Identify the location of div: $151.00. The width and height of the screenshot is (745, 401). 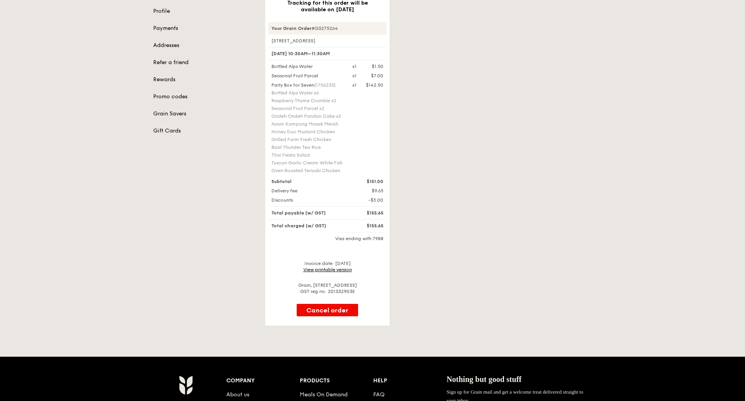
(368, 182).